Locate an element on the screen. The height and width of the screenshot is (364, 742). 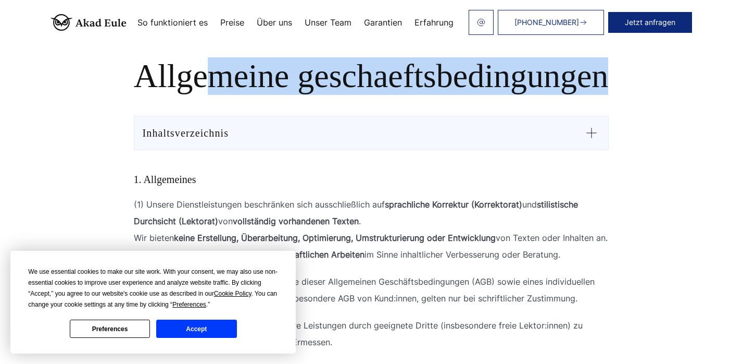
div: We use essential cookies to make our site work. With your consent, we may also use non-essential ... is located at coordinates (153, 288).